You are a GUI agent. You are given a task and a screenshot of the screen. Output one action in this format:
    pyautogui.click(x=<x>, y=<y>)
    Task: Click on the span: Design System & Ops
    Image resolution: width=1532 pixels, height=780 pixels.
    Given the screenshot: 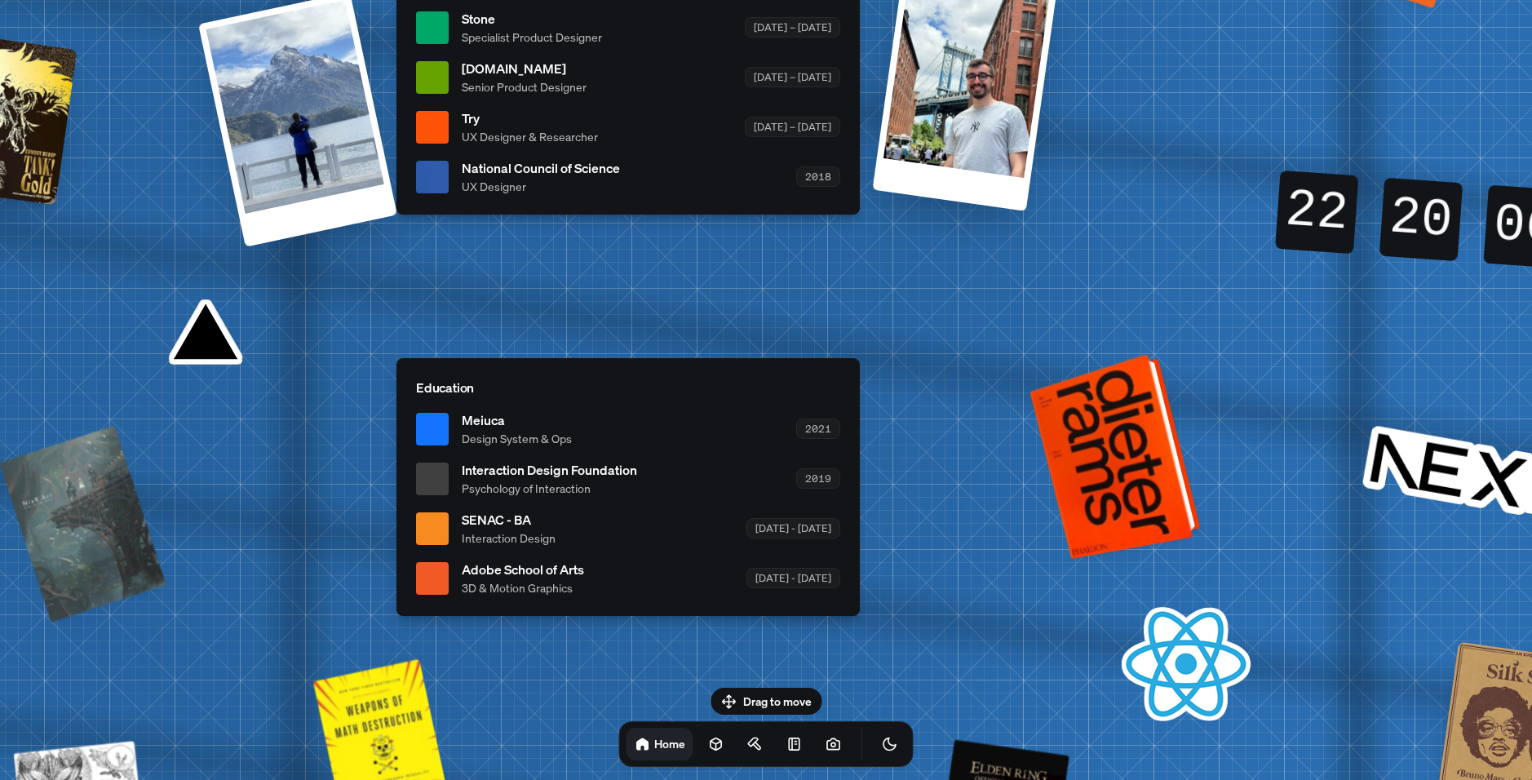 What is the action you would take?
    pyautogui.click(x=516, y=438)
    